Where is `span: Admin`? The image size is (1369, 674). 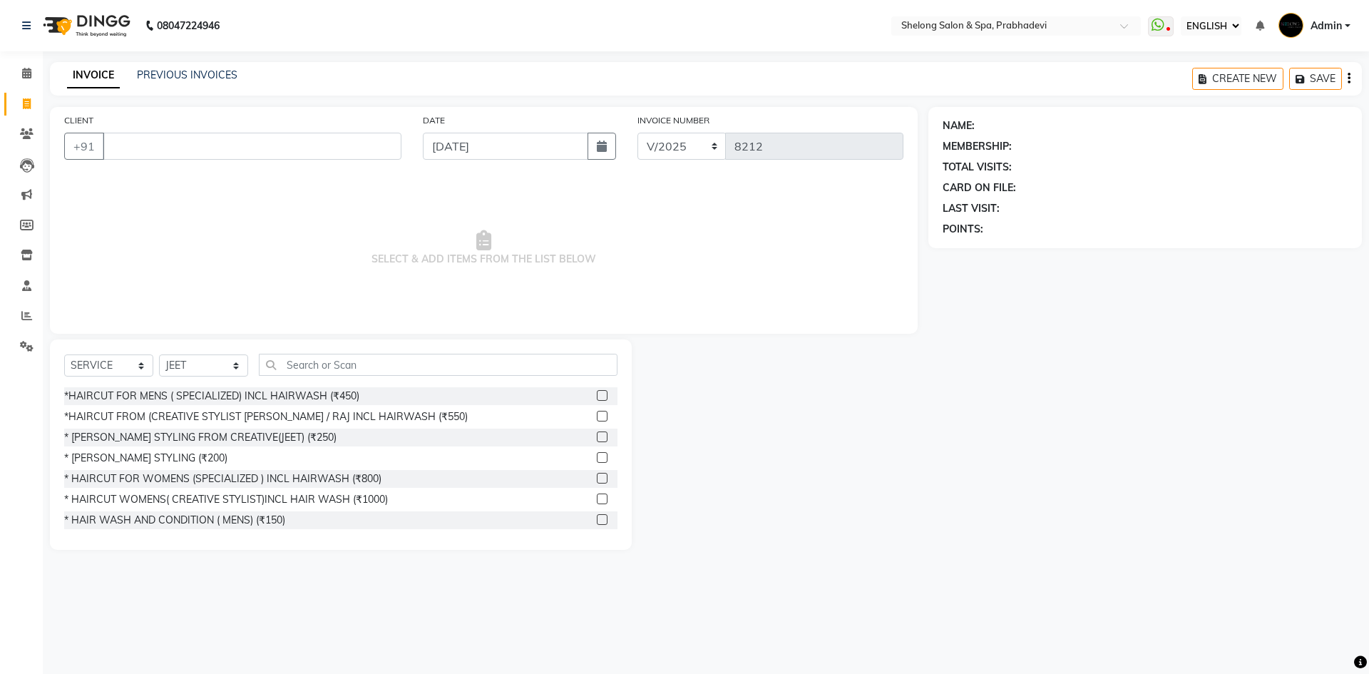 span: Admin is located at coordinates (1326, 26).